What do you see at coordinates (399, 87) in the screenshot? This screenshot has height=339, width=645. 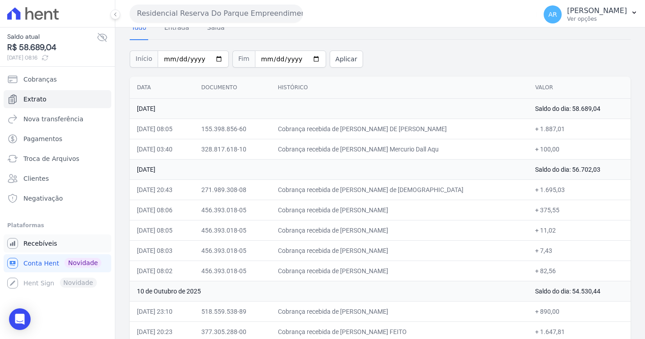 I see `th: Histórico` at bounding box center [399, 87].